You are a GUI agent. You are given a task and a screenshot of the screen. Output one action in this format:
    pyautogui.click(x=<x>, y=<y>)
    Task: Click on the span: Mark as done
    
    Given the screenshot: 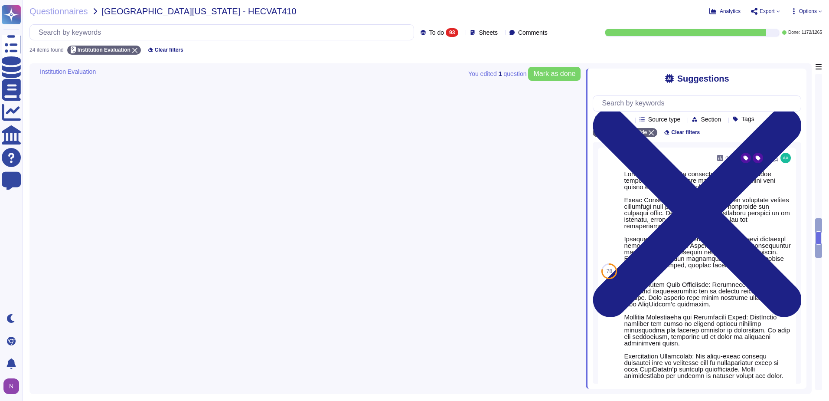 What is the action you would take?
    pyautogui.click(x=554, y=74)
    